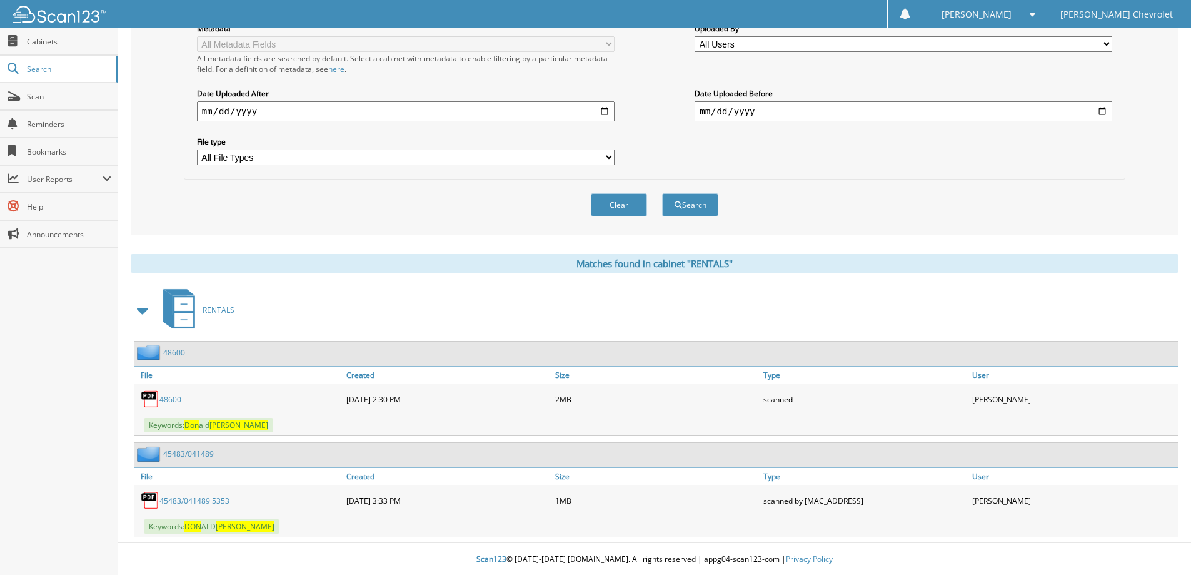  I want to click on label: Date Uploaded After, so click(406, 93).